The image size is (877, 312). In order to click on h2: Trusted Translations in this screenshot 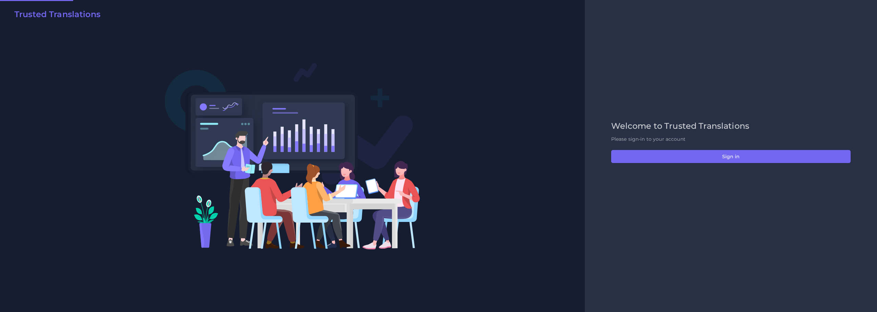, I will do `click(57, 14)`.